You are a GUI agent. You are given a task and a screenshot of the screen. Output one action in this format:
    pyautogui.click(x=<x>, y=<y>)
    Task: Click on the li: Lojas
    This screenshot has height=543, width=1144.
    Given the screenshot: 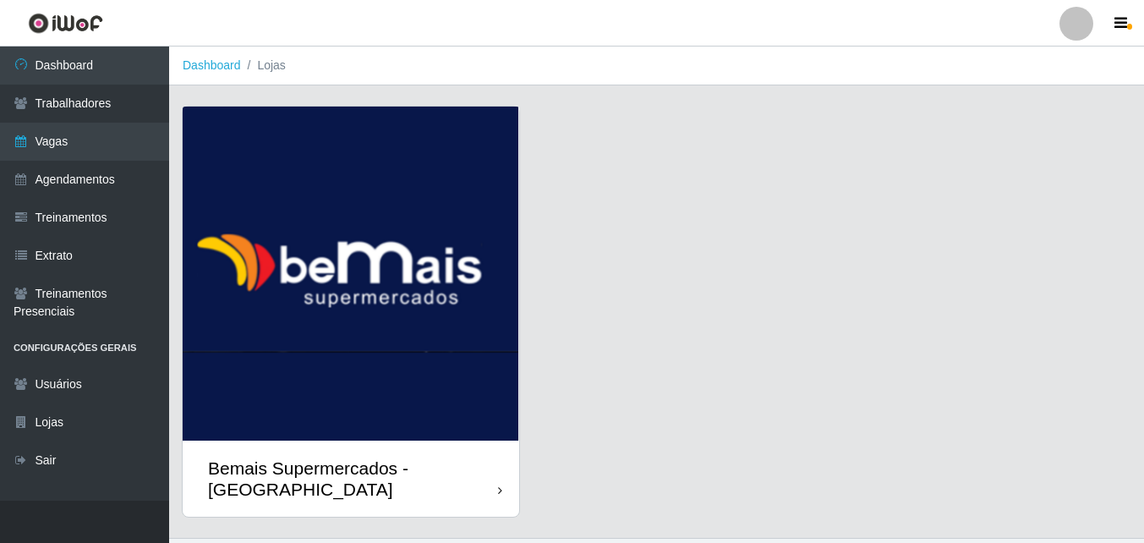 What is the action you would take?
    pyautogui.click(x=263, y=65)
    